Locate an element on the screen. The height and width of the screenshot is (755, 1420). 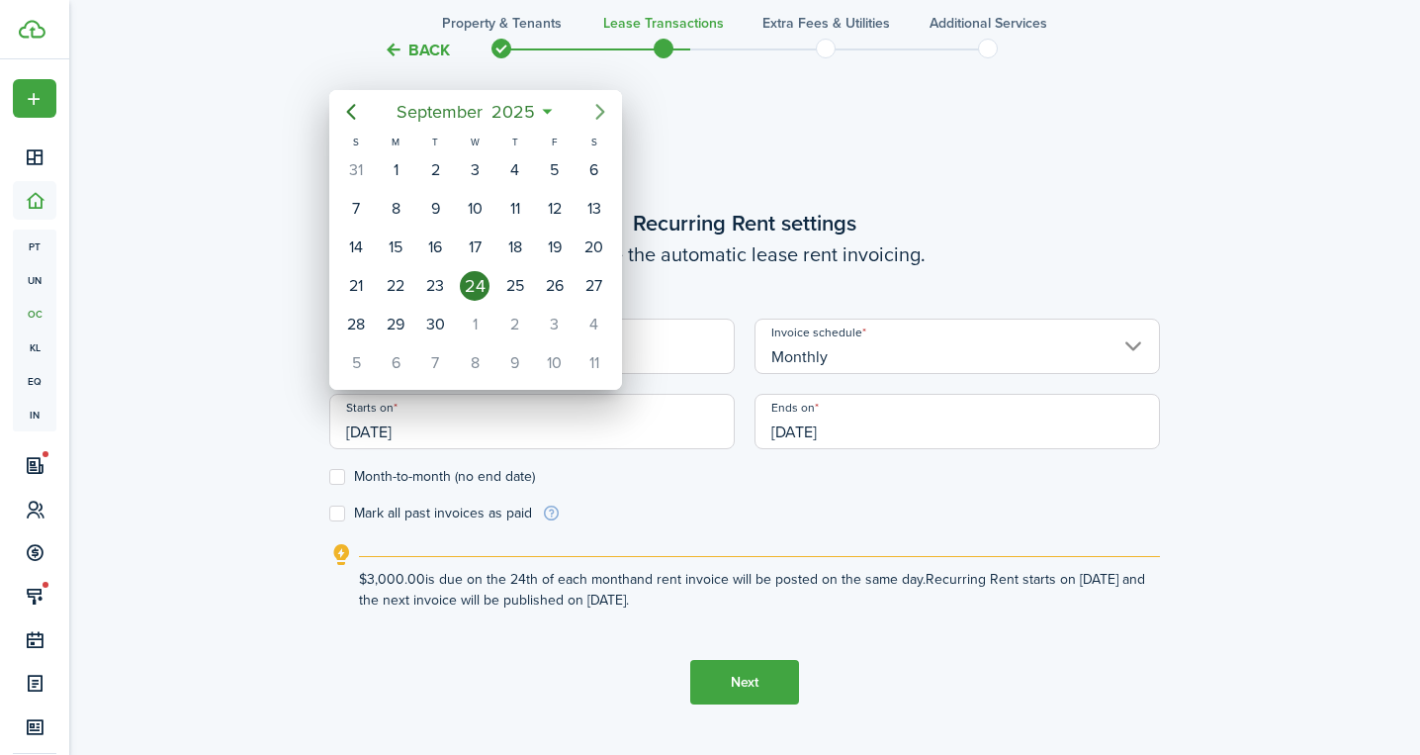
div: Monday, October 6, 2025 is located at coordinates (396, 363).